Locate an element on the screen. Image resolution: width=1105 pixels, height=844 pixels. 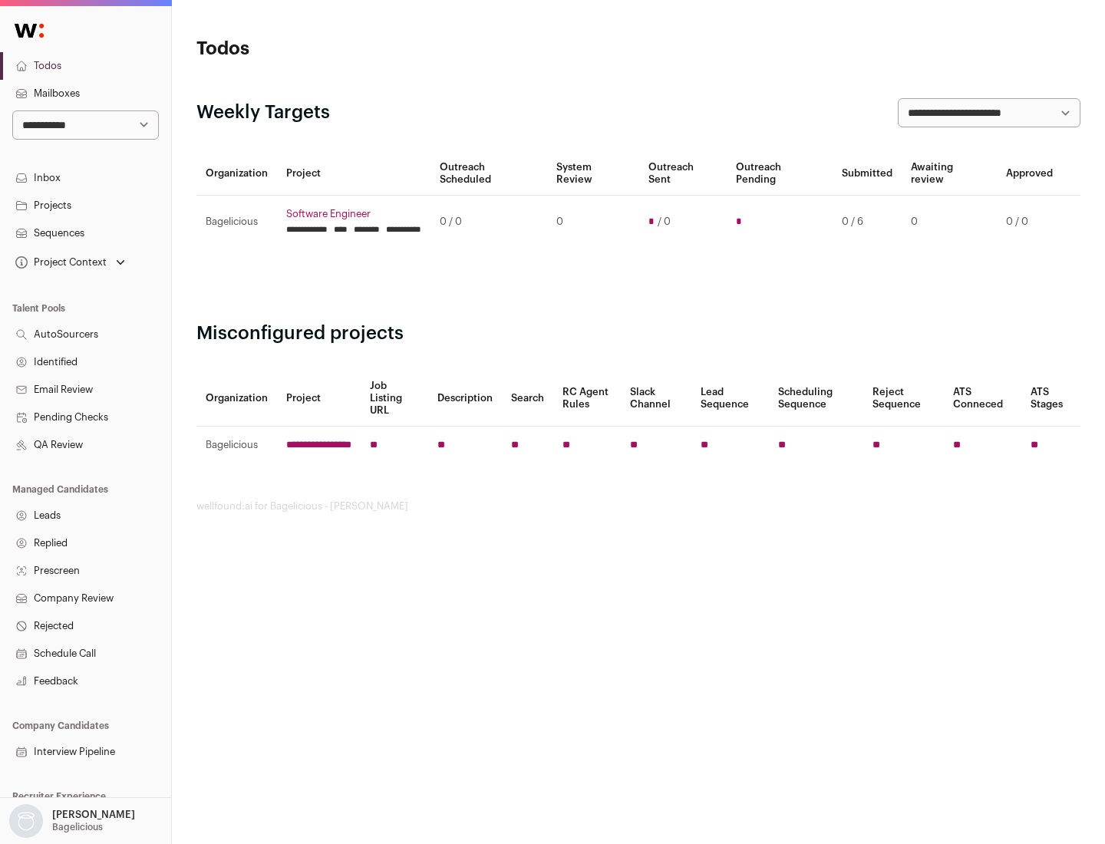
th: Lead Sequence is located at coordinates (729, 398).